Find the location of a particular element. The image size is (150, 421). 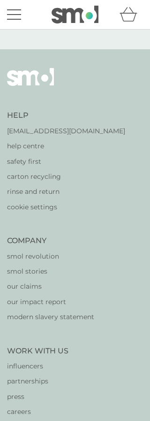

h4: Help is located at coordinates (66, 115).